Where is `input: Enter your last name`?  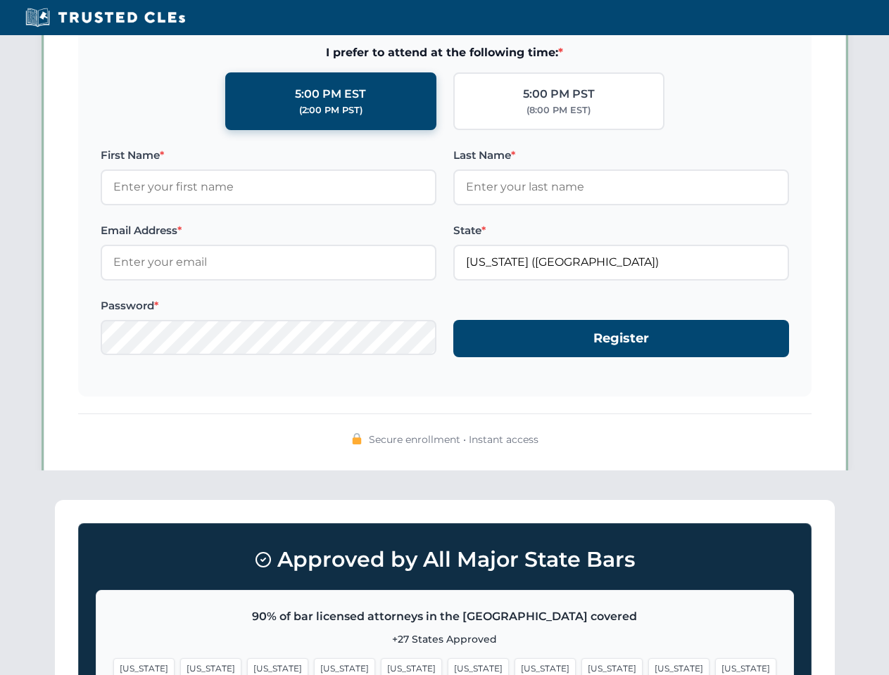
input: Enter your last name is located at coordinates (621, 187).